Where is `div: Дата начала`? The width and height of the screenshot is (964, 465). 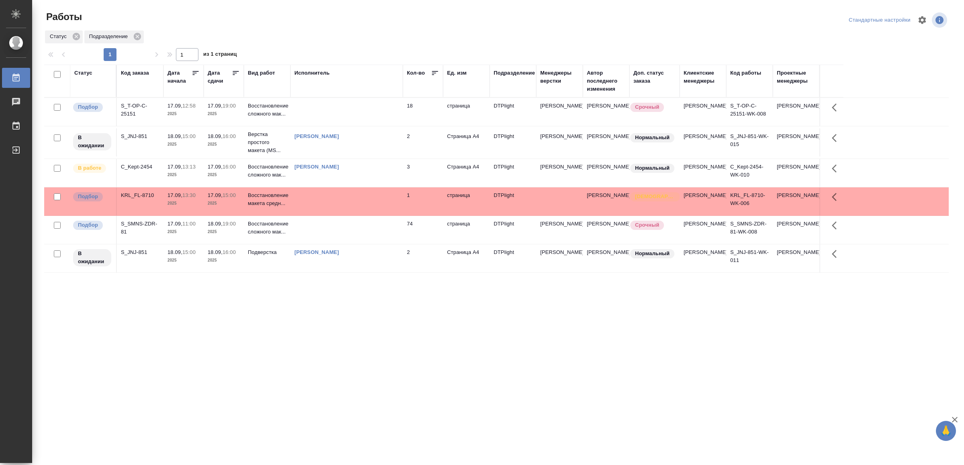
div: Дата начала is located at coordinates (180, 77).